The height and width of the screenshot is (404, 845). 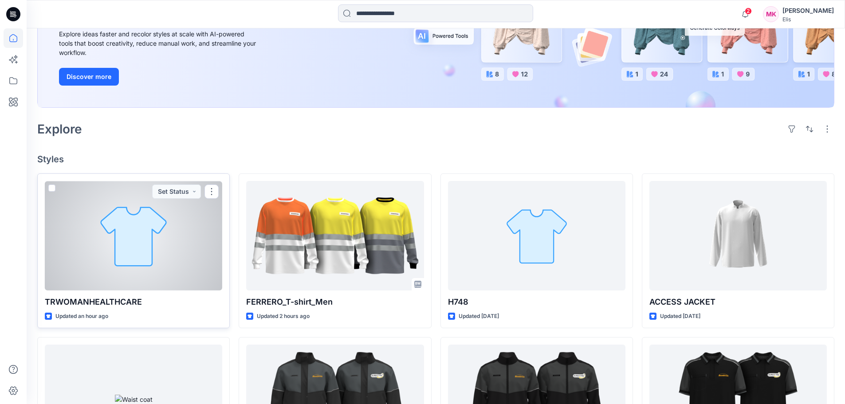 What do you see at coordinates (82, 316) in the screenshot?
I see `p: Updated an hour ago` at bounding box center [82, 316].